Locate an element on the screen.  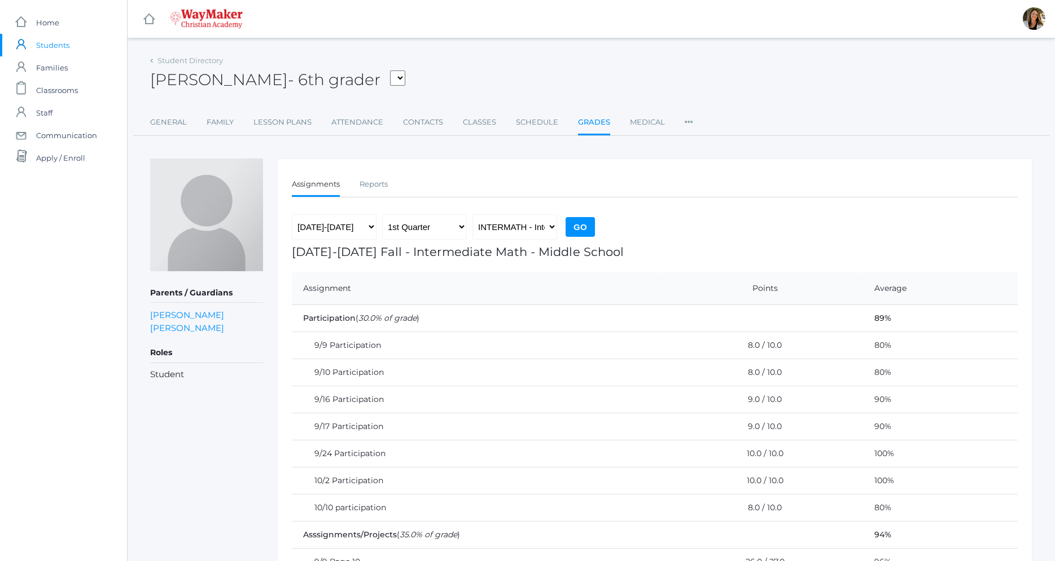
div: Amber Farnes is located at coordinates (1034, 19).